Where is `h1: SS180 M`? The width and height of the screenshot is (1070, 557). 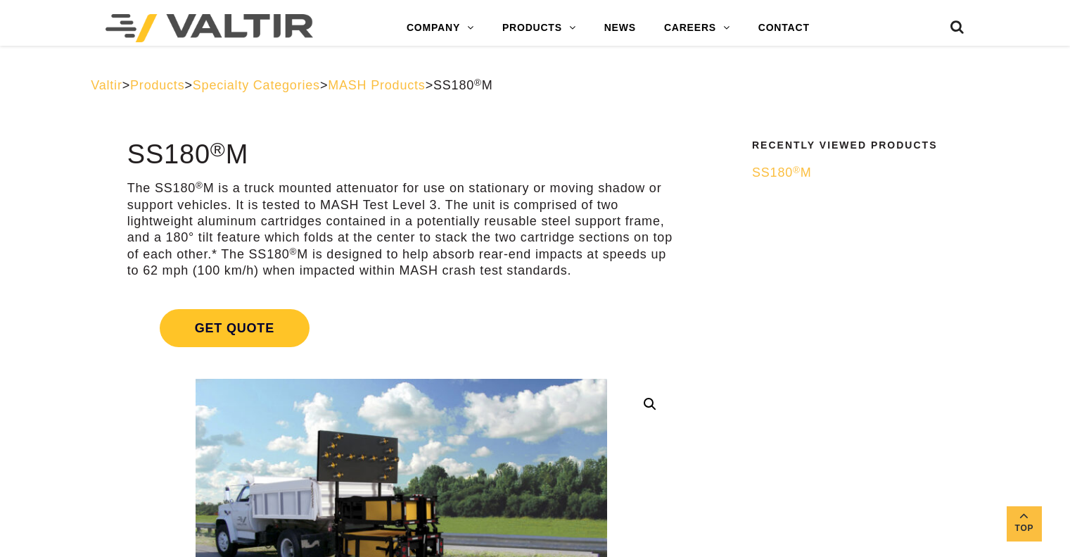
h1: SS180 M is located at coordinates (401, 155).